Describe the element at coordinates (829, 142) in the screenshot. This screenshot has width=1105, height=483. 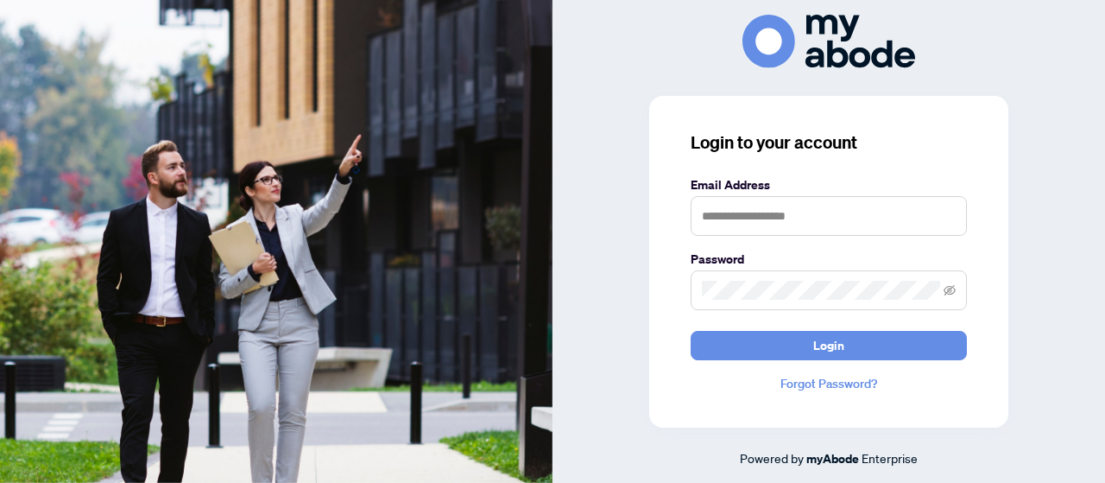
I see `h3: Login to your account` at that location.